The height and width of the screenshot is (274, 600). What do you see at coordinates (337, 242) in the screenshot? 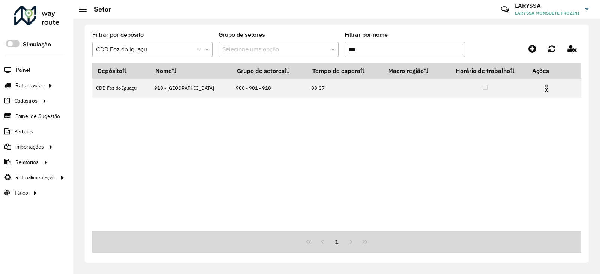
I see `button: 1` at bounding box center [337, 242].